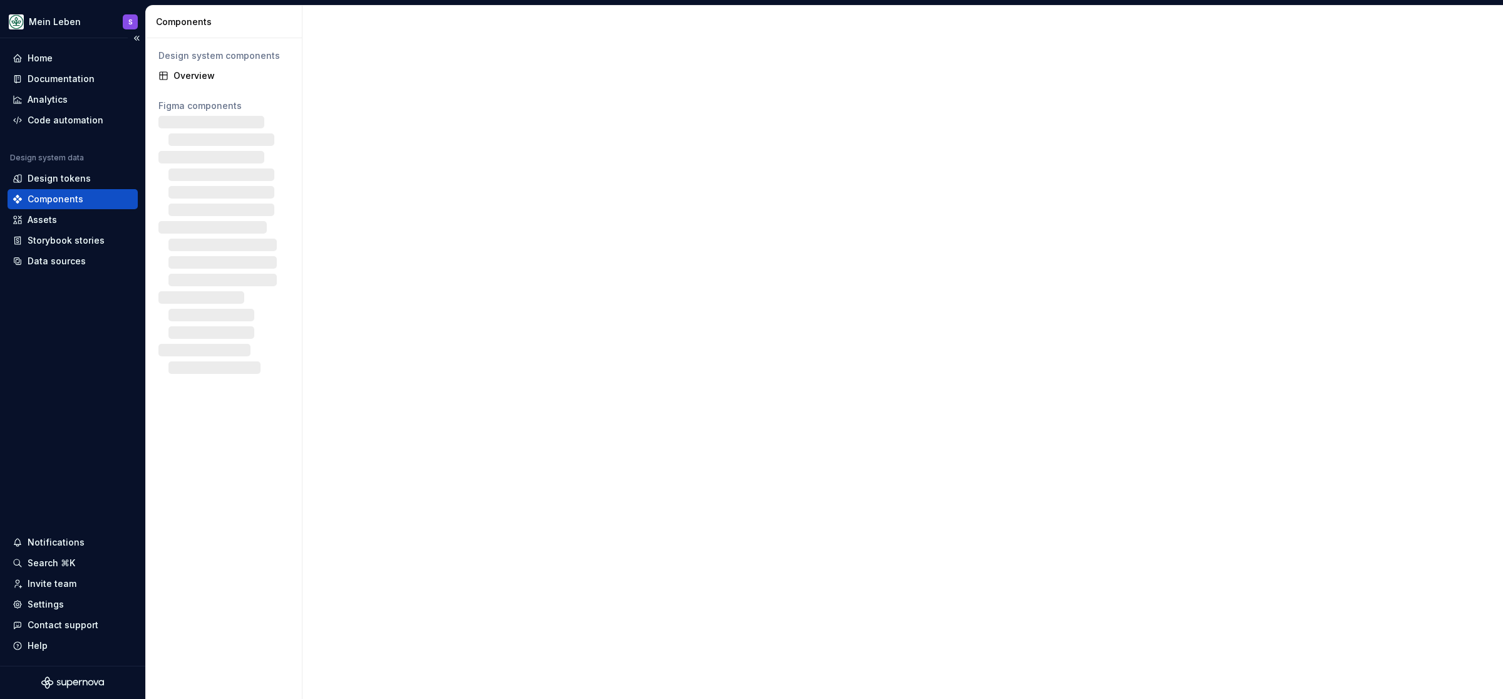  I want to click on div: Figma components, so click(224, 106).